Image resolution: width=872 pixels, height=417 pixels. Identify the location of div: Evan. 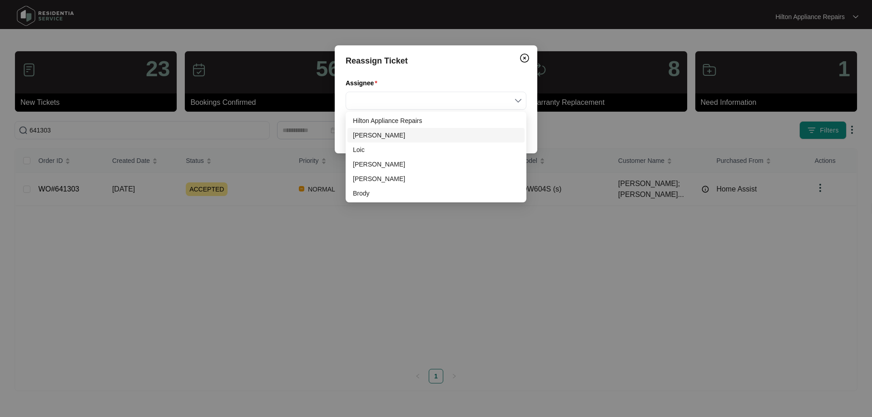
(436, 179).